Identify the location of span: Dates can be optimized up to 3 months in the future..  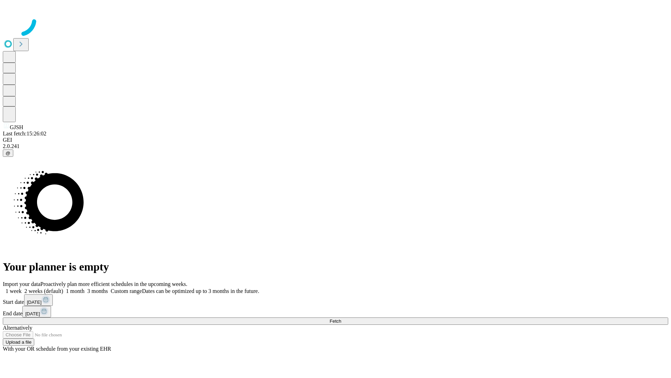
(200, 291).